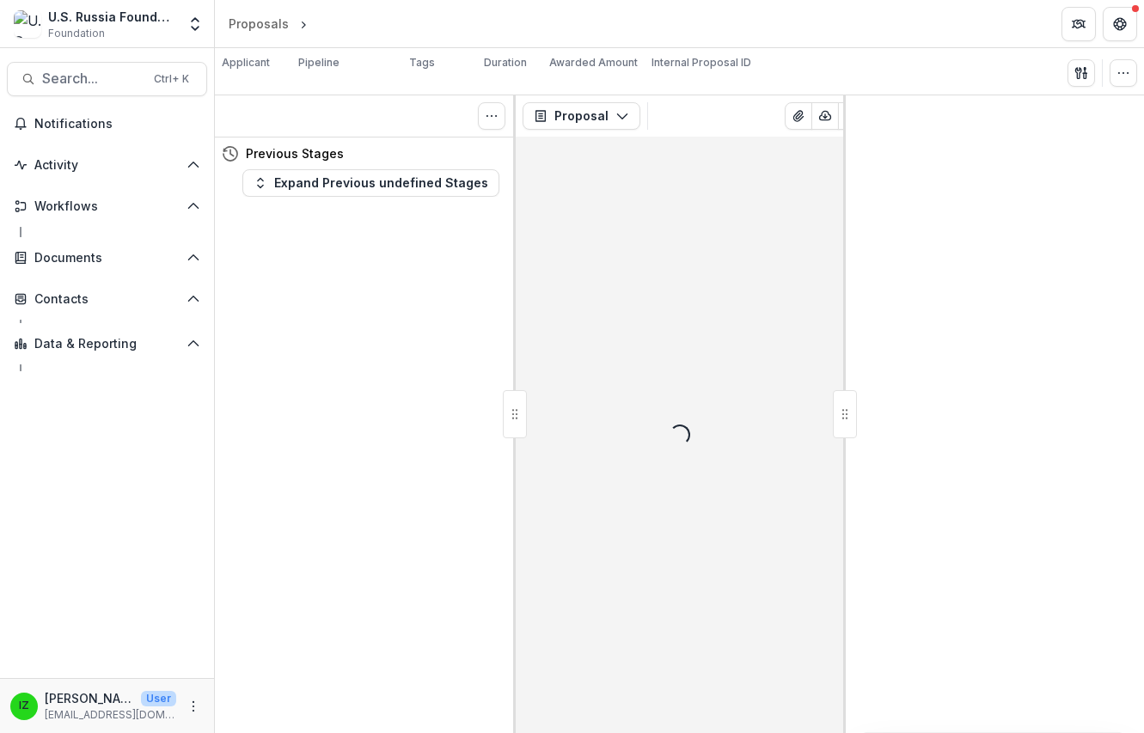 This screenshot has width=1144, height=733. I want to click on img: U.S. Russia Foundation, so click(28, 24).